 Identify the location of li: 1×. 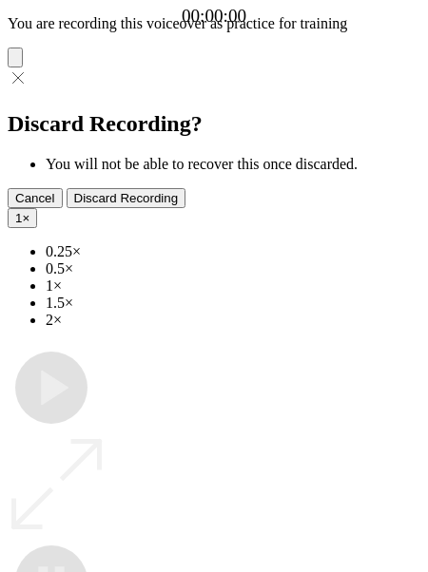
(233, 286).